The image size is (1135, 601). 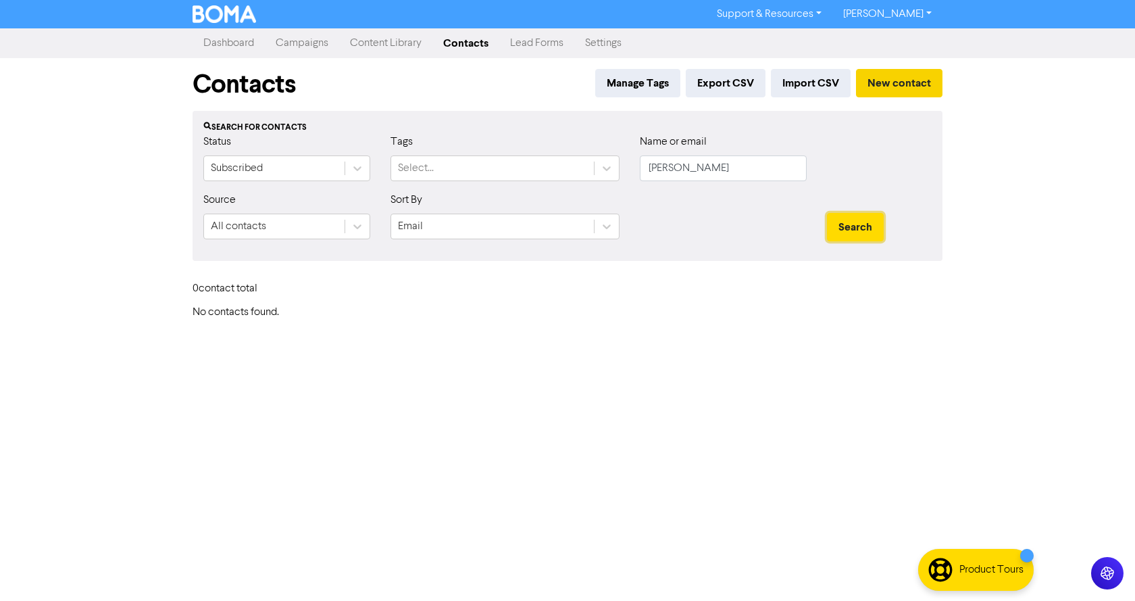 What do you see at coordinates (673, 142) in the screenshot?
I see `label: Name or email` at bounding box center [673, 142].